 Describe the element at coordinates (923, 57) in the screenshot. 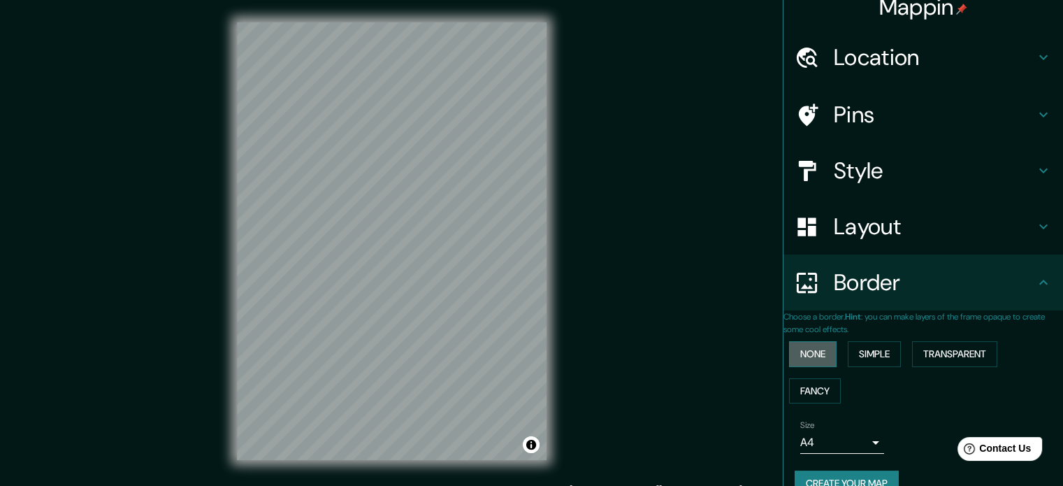

I see `div: Location` at that location.